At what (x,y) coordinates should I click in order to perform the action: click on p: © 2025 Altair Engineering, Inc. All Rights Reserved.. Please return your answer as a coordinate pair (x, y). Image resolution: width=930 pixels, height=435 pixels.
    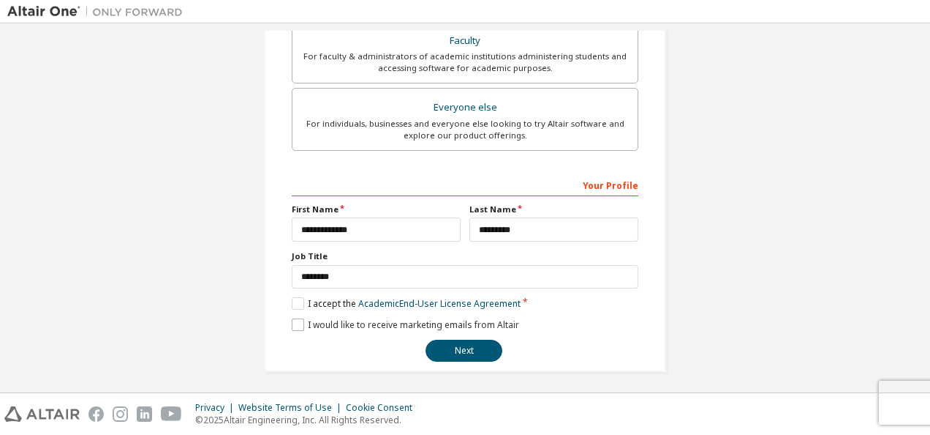
    Looking at the image, I should click on (308, 419).